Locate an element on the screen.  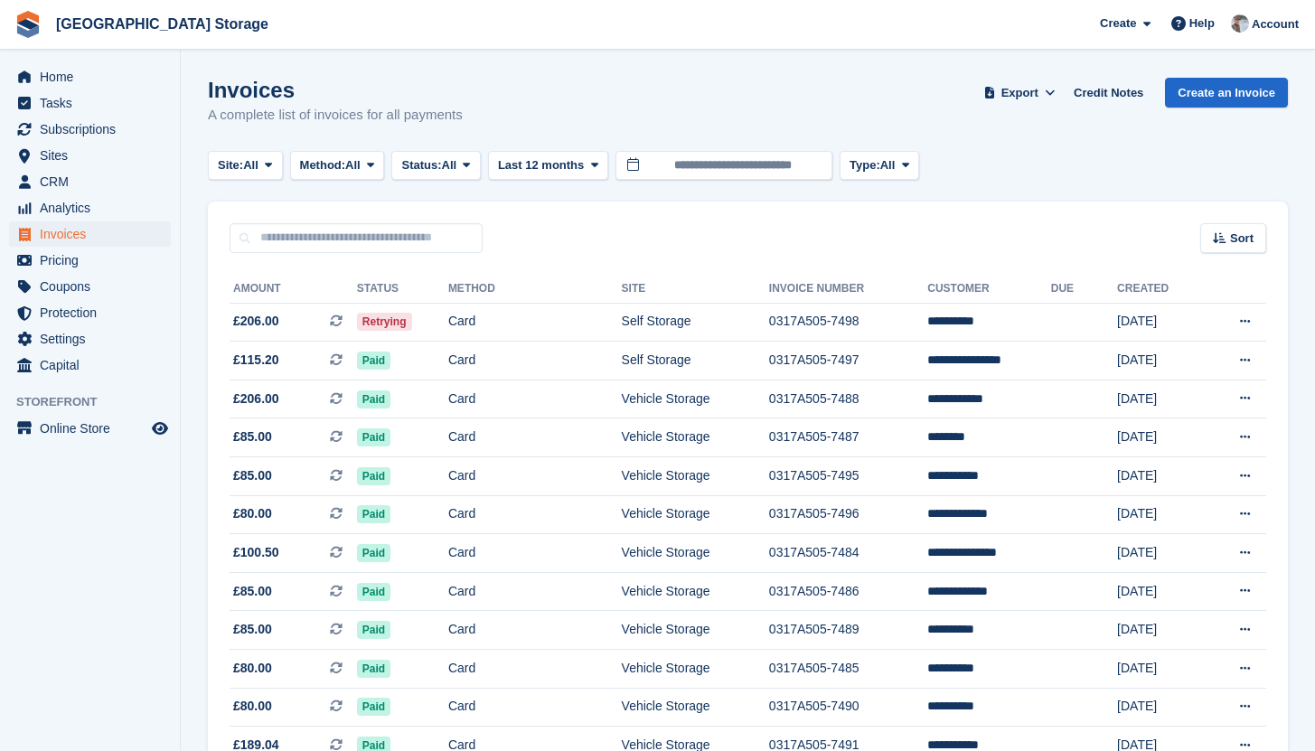
span: Status: is located at coordinates (421, 165).